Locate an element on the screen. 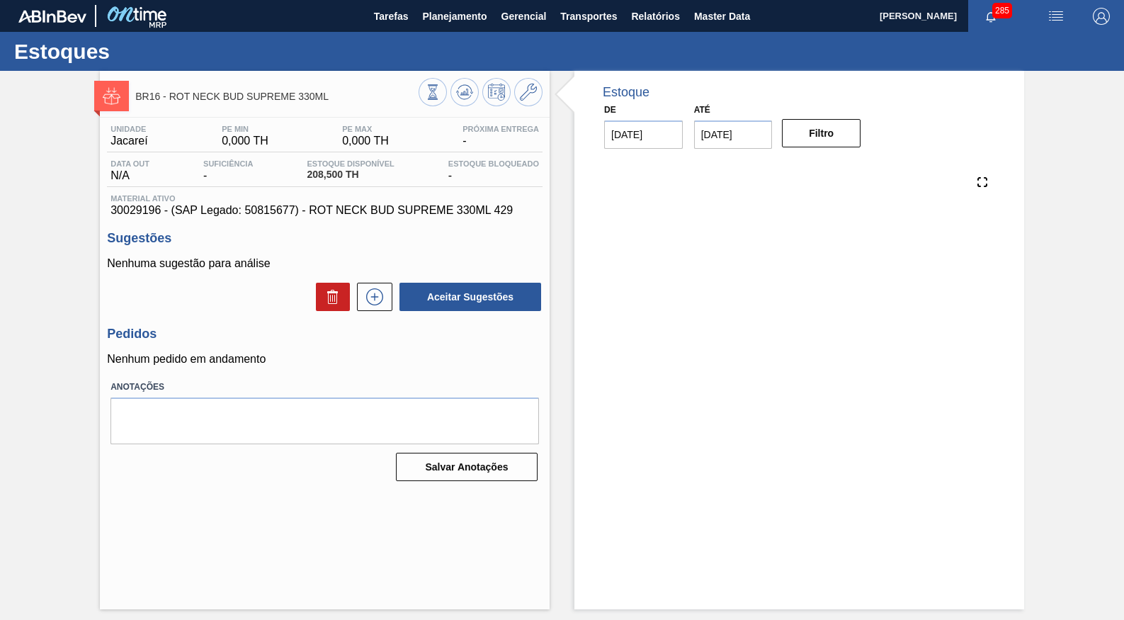  div: Aceitar Sugestões is located at coordinates (468, 297).